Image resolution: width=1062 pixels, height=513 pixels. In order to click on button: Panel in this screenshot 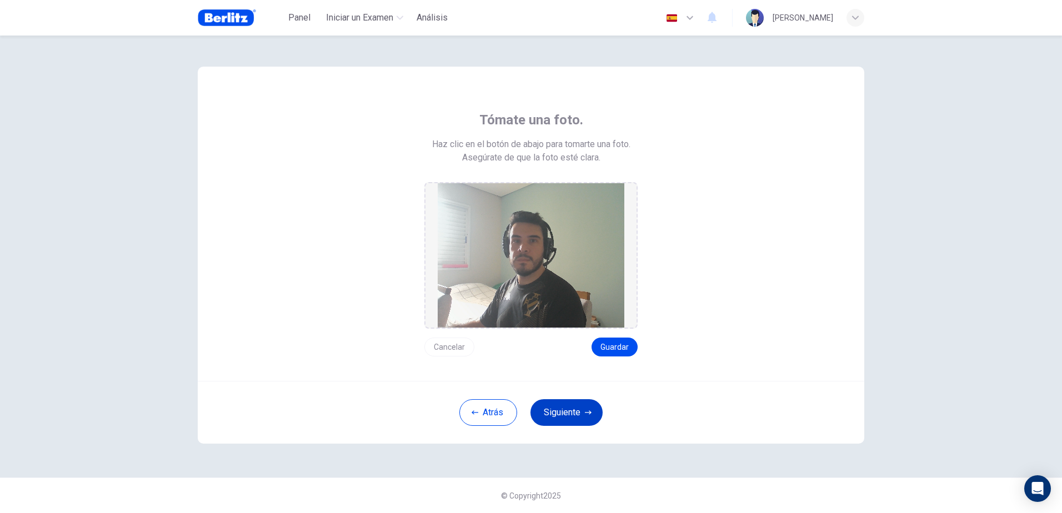, I will do `click(300, 18)`.